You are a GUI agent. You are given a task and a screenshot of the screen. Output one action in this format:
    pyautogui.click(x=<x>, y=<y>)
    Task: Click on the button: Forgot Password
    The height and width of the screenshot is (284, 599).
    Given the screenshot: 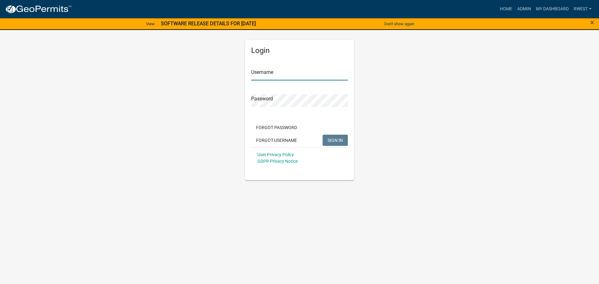 What is the action you would take?
    pyautogui.click(x=276, y=128)
    